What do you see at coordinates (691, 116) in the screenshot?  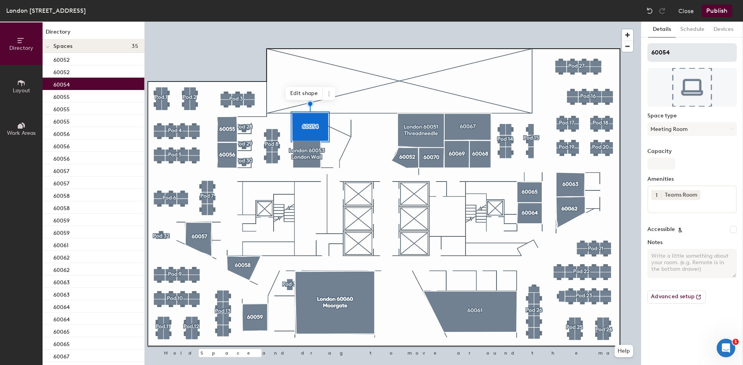 I see `label: Space type` at bounding box center [691, 116].